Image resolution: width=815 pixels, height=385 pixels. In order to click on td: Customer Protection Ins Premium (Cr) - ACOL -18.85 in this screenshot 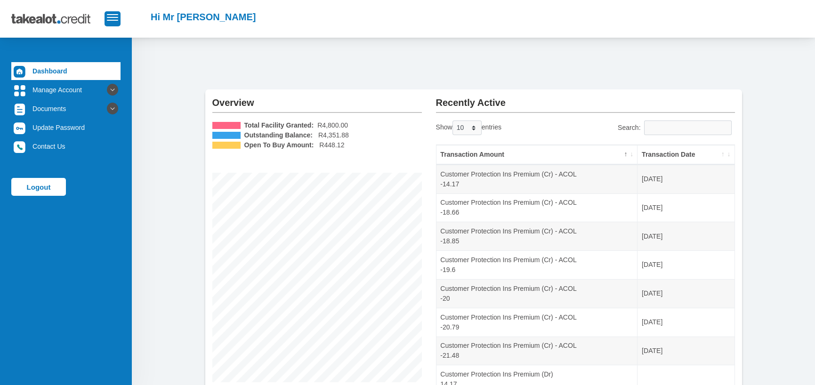, I will do `click(537, 236)`.